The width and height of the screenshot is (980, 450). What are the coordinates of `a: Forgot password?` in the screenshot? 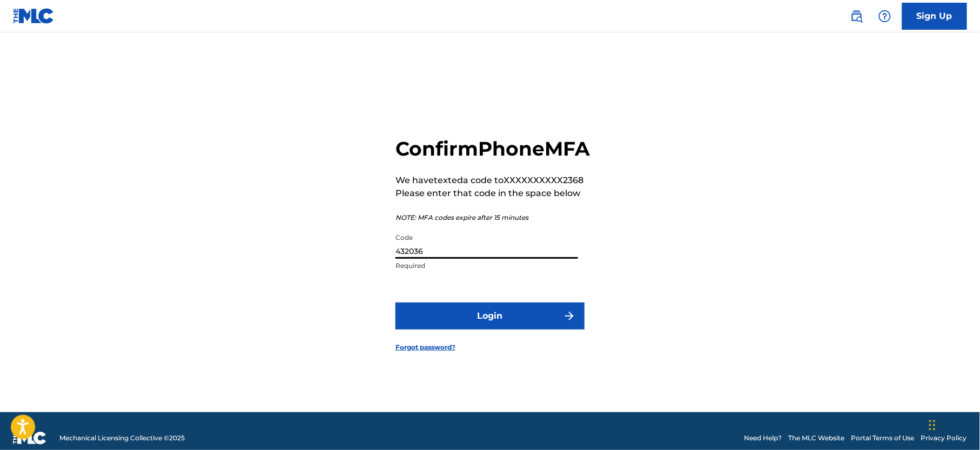 It's located at (425, 347).